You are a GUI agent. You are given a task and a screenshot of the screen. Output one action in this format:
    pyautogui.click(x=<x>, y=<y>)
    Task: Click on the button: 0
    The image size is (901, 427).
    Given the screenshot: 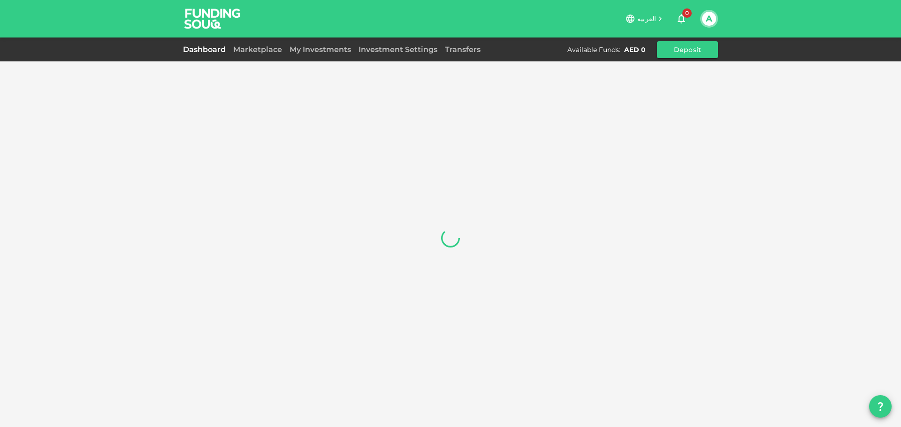 What is the action you would take?
    pyautogui.click(x=681, y=19)
    